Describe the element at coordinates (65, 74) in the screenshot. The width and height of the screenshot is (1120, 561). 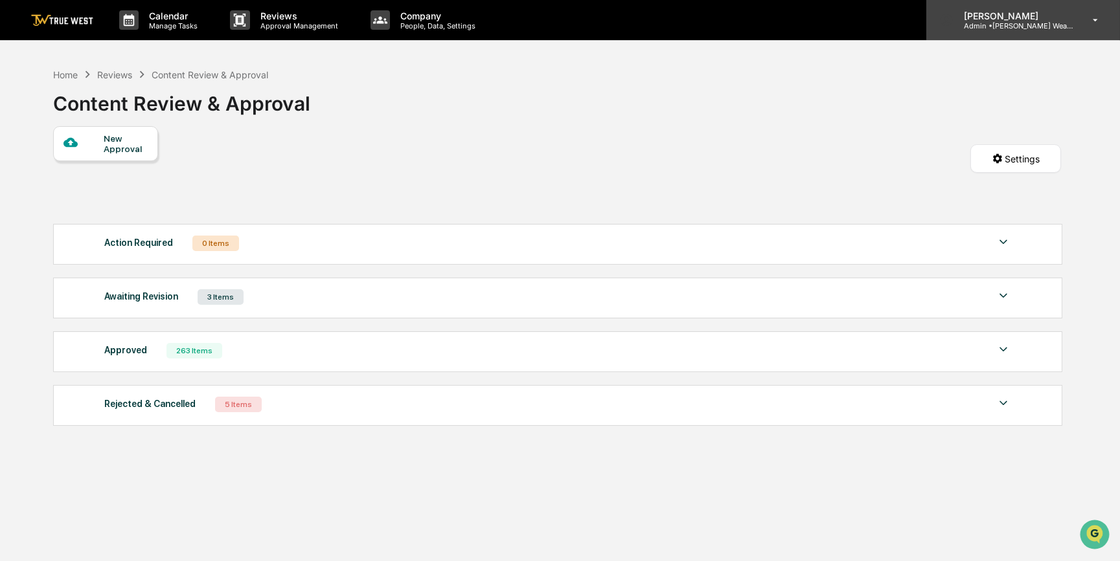
I see `div: Home` at that location.